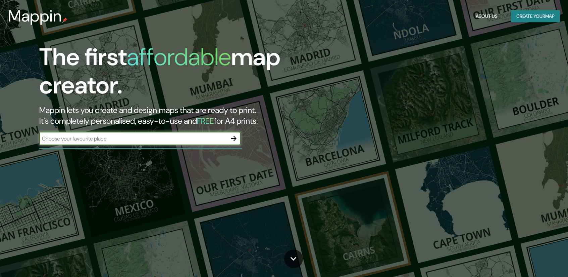 This screenshot has height=277, width=568. I want to click on h1: The first map creator., so click(181, 74).